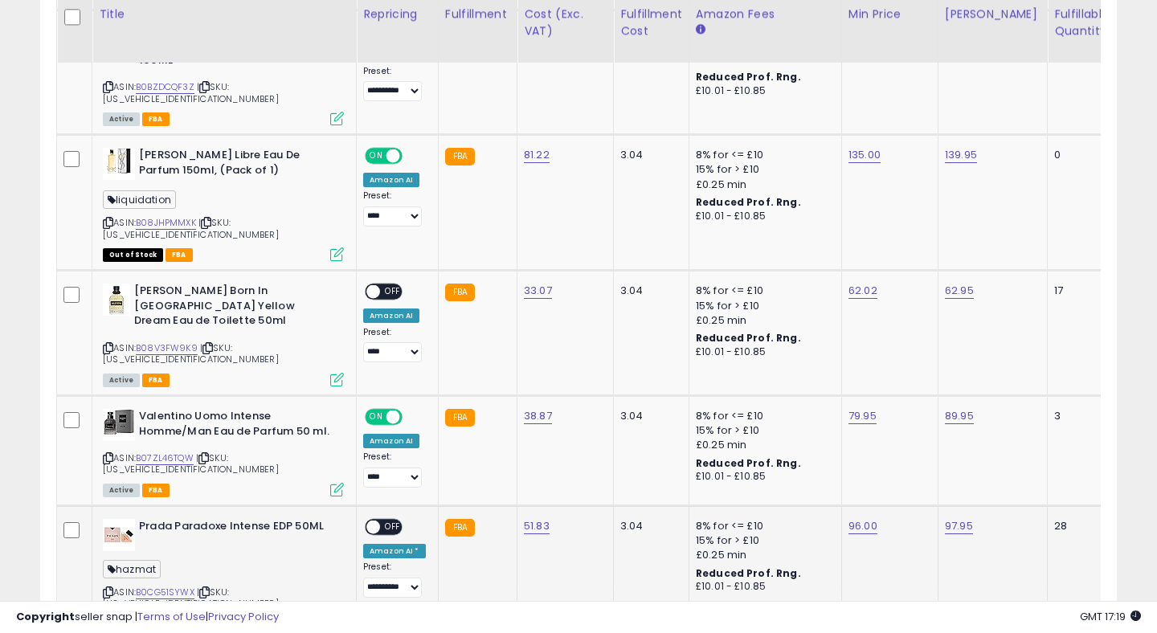  What do you see at coordinates (1079, 291) in the screenshot?
I see `div: 17` at bounding box center [1079, 291].